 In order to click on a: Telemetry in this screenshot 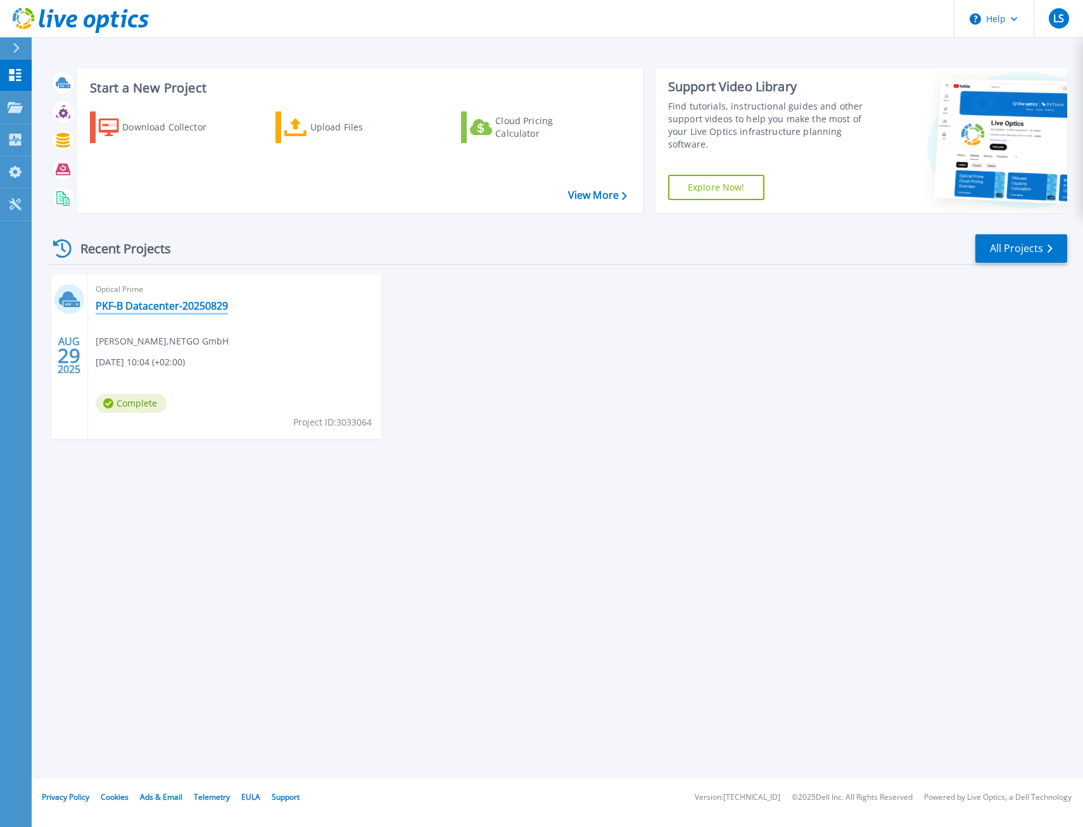, I will do `click(211, 797)`.